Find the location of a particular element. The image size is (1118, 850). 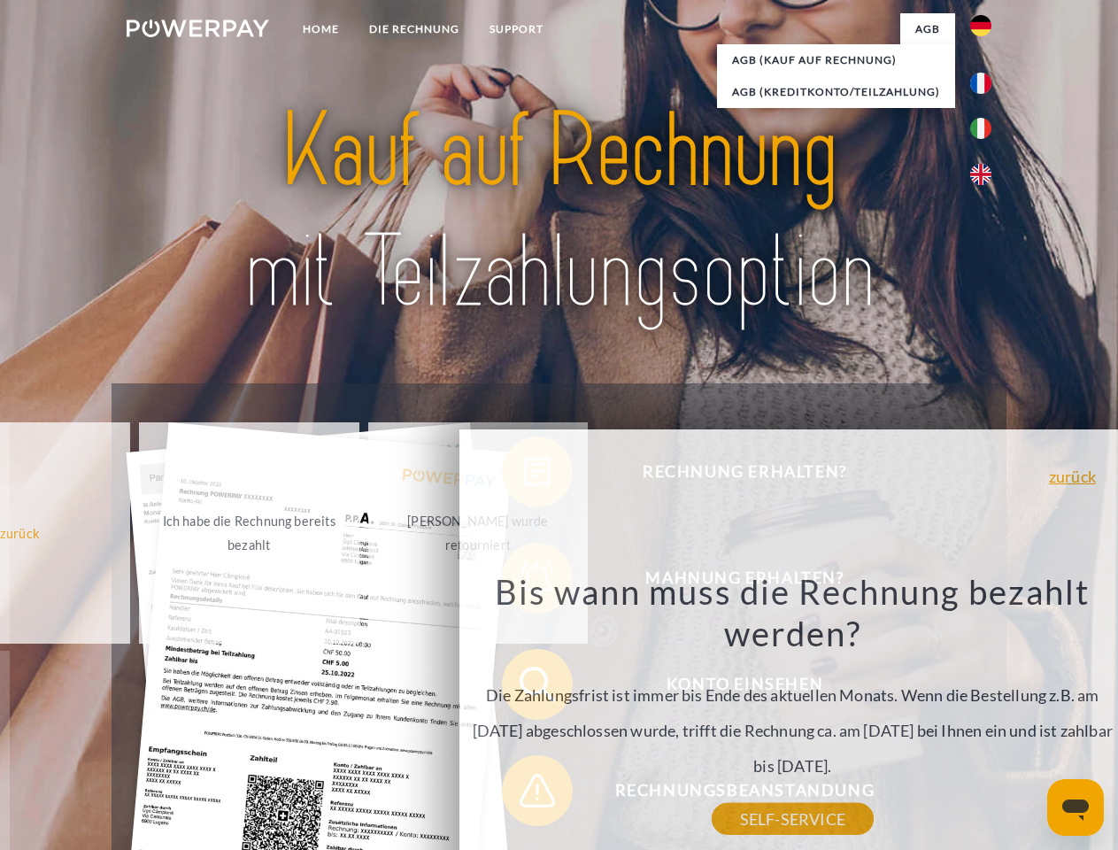

a: SUPPORT is located at coordinates (516, 29).